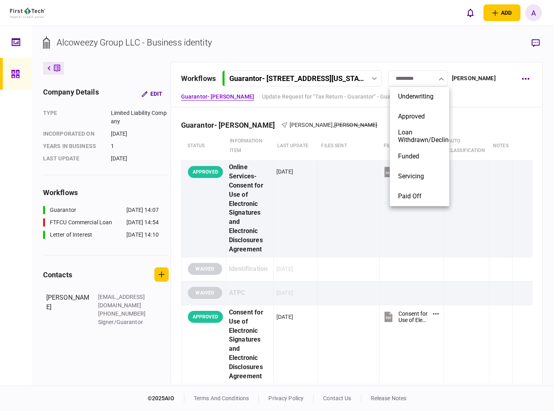 The image size is (554, 411). What do you see at coordinates (419, 156) in the screenshot?
I see `button: Funded` at bounding box center [419, 156].